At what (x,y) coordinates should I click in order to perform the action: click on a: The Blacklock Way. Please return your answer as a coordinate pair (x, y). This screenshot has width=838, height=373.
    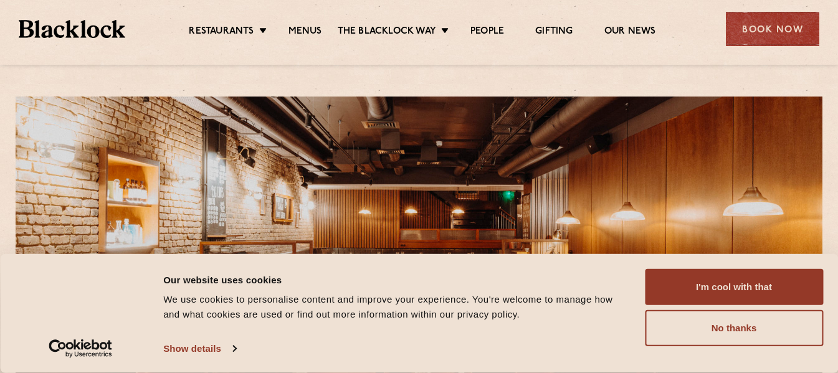
    Looking at the image, I should click on (387, 32).